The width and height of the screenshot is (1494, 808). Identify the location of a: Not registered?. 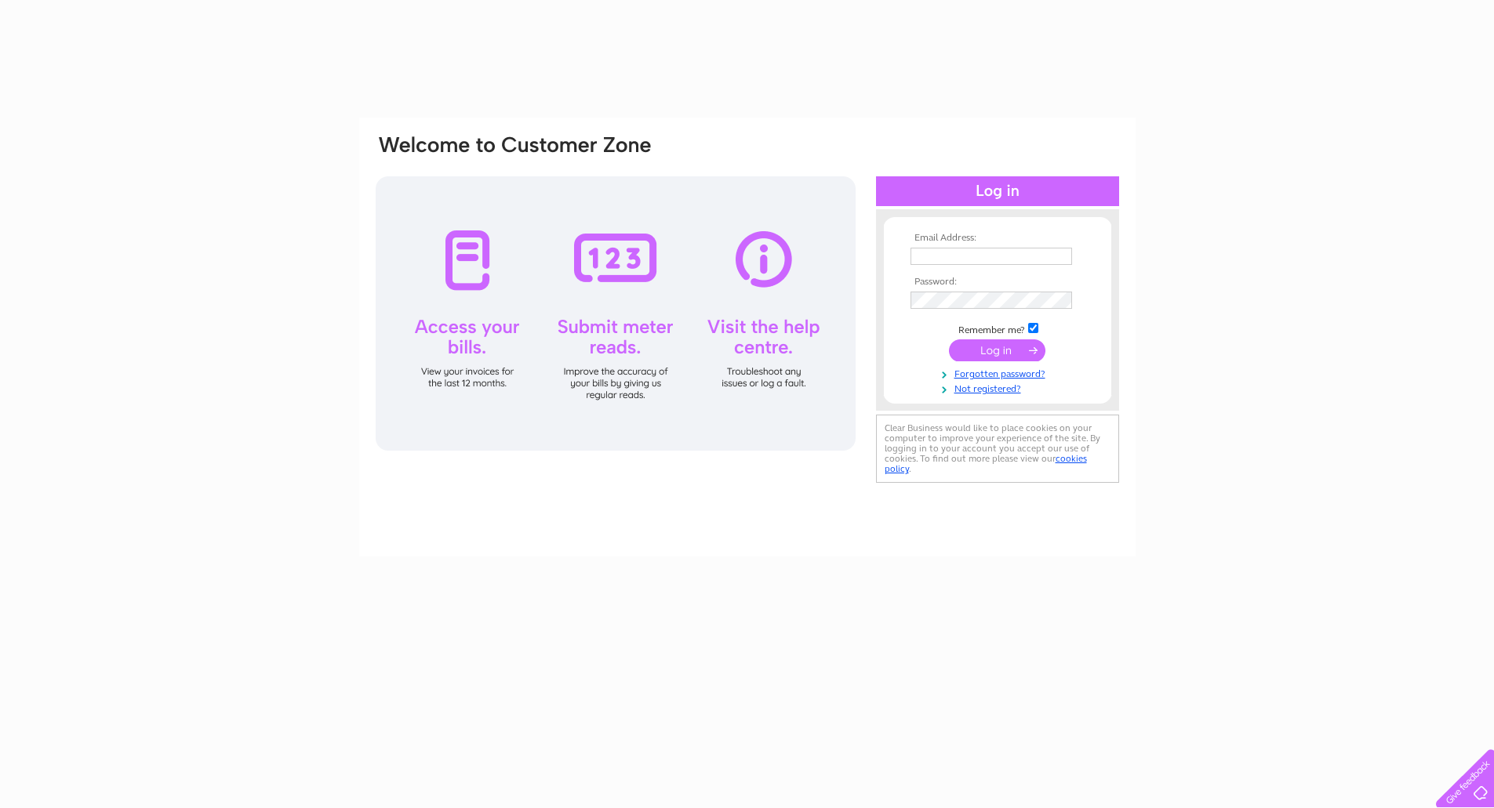
(999, 387).